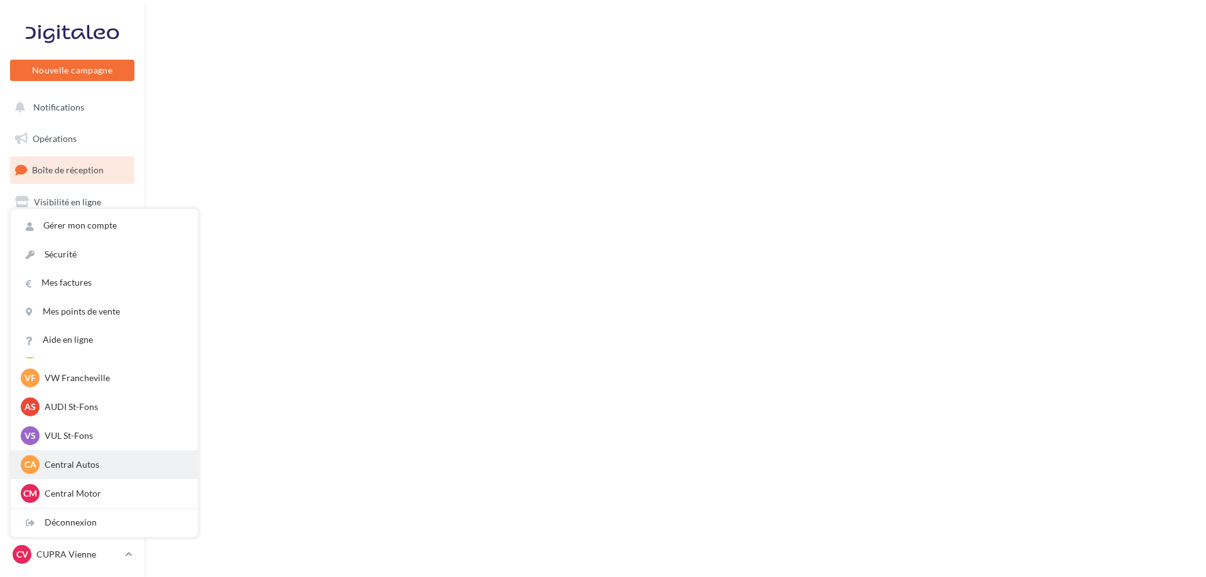  What do you see at coordinates (114, 494) in the screenshot?
I see `p: Central Motor` at bounding box center [114, 494].